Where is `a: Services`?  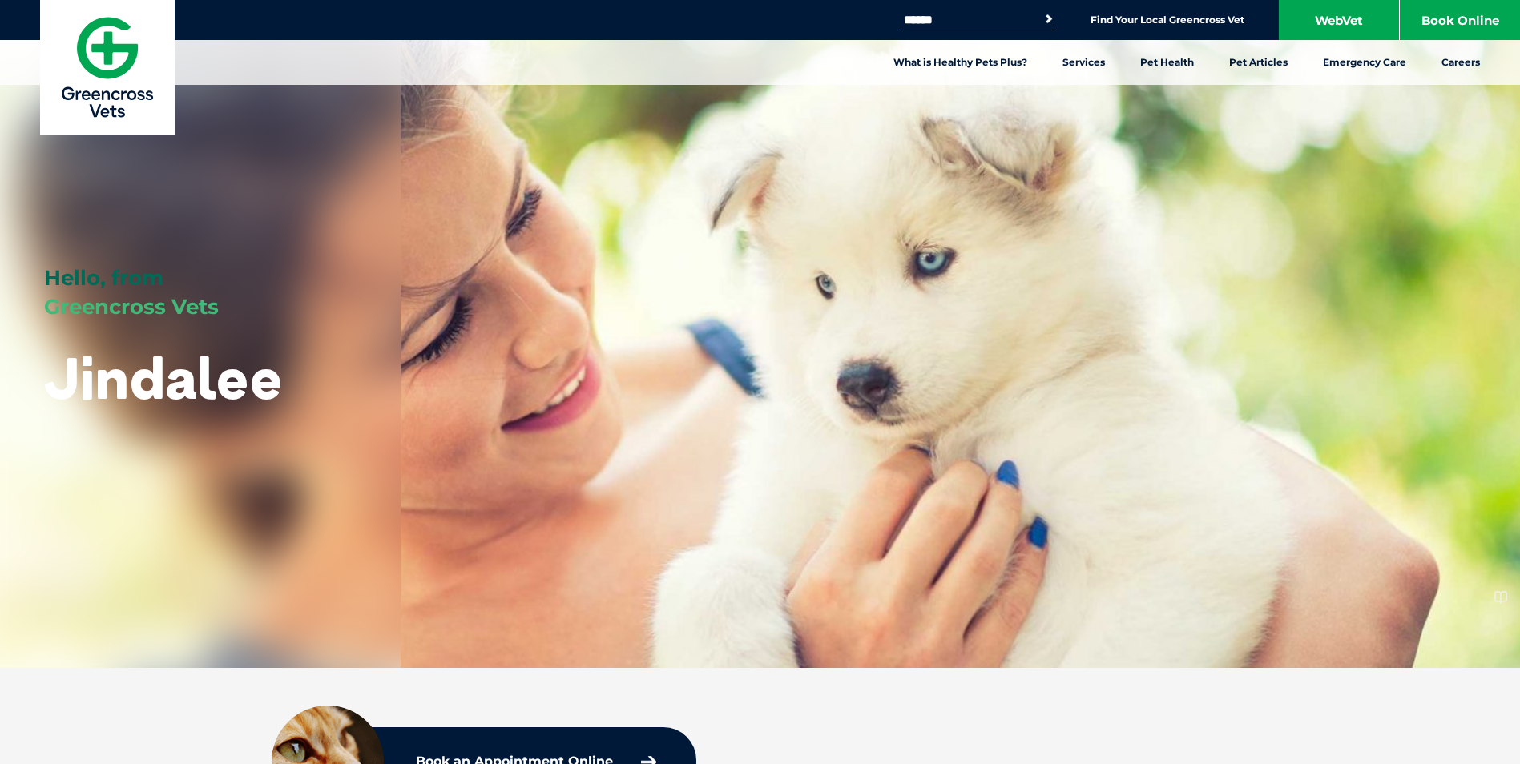
a: Services is located at coordinates (1083, 62).